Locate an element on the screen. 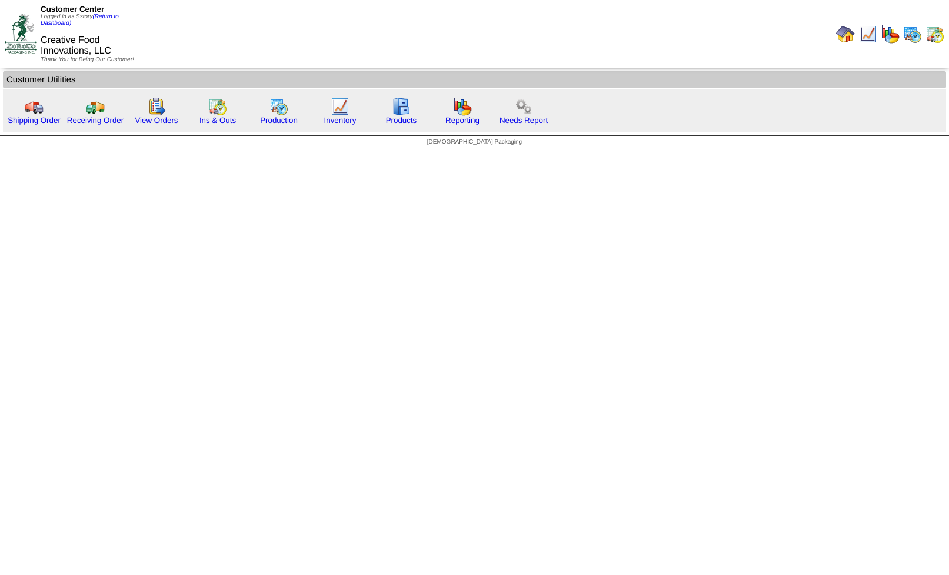 The height and width of the screenshot is (575, 949). a: (Return to Dashboard) is located at coordinates (79, 20).